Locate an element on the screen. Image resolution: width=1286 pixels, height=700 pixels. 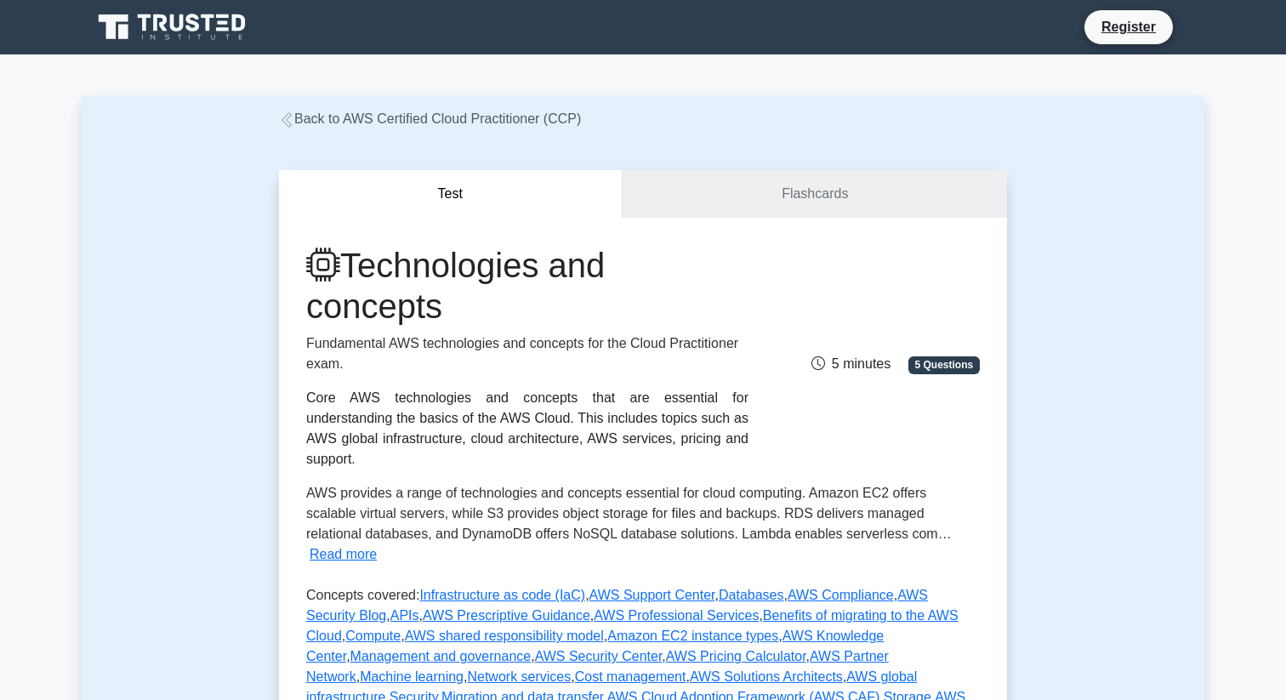
a: APIs is located at coordinates (405, 615).